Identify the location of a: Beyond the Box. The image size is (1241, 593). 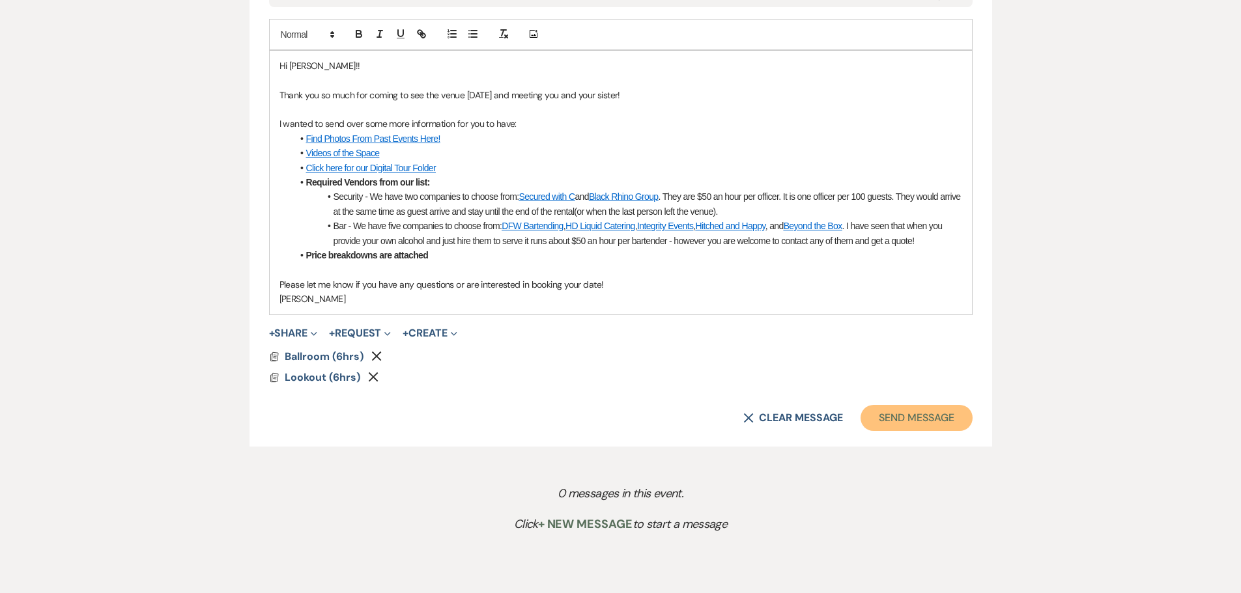
(813, 226).